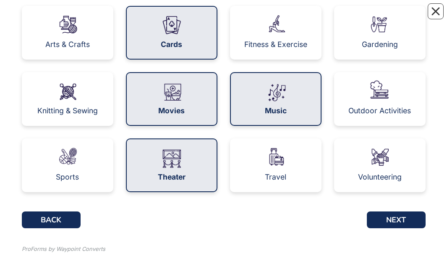  Describe the element at coordinates (276, 177) in the screenshot. I see `div: Travel` at that location.